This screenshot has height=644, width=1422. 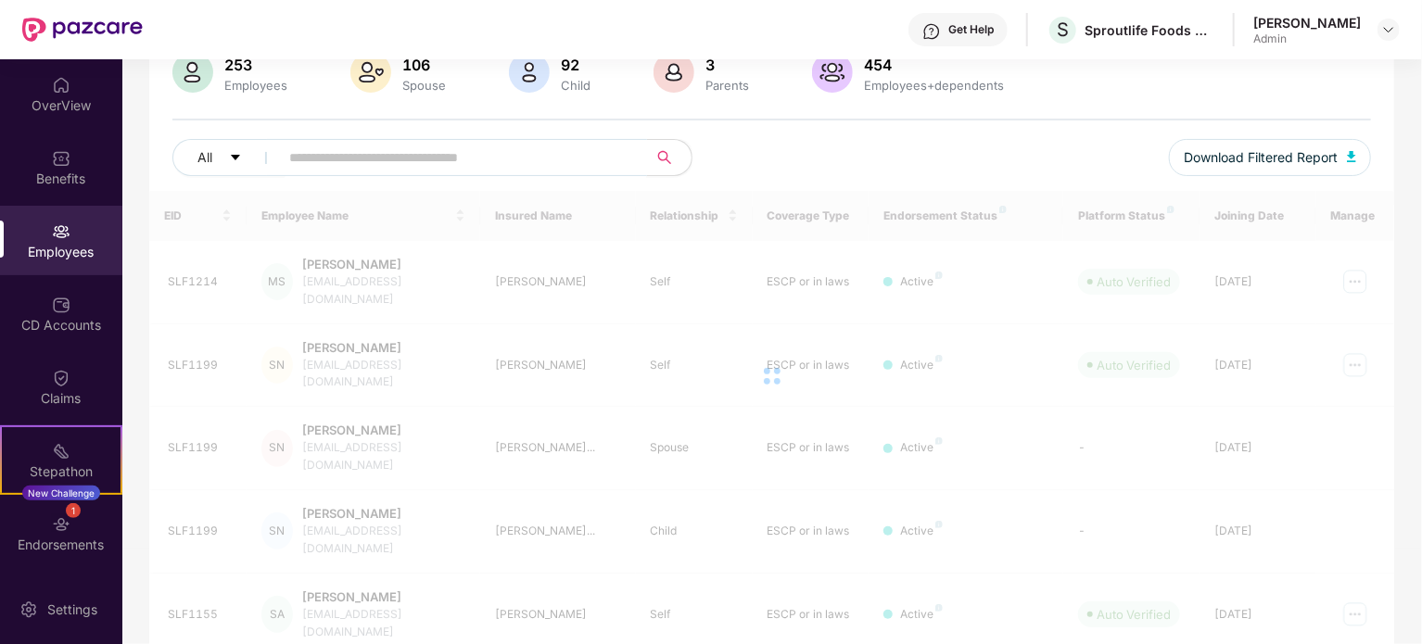 I want to click on div: Employees+dependents, so click(x=933, y=85).